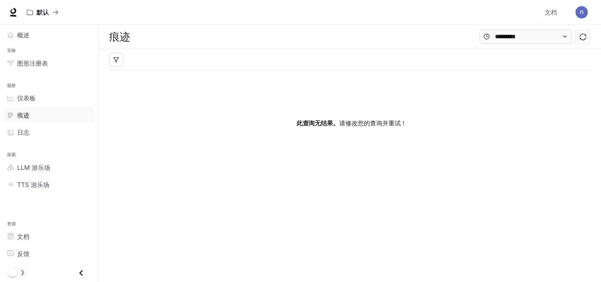 This screenshot has width=601, height=282. I want to click on font: 概述, so click(23, 35).